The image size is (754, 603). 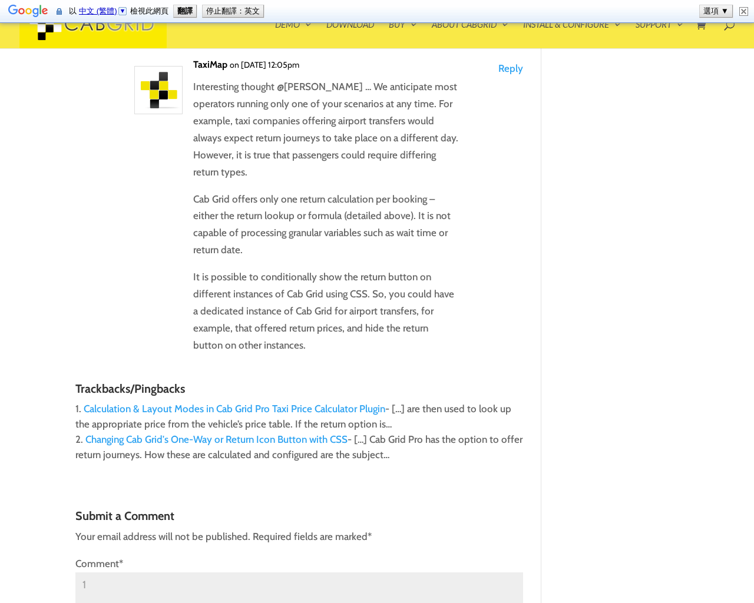 What do you see at coordinates (210, 65) in the screenshot?
I see `a: TaxiMap` at bounding box center [210, 65].